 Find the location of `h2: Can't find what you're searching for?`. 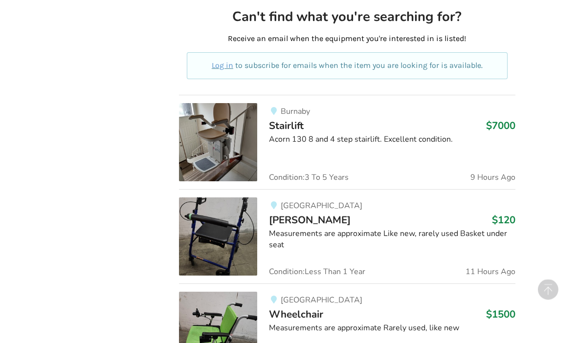

h2: Can't find what you're searching for? is located at coordinates (347, 17).